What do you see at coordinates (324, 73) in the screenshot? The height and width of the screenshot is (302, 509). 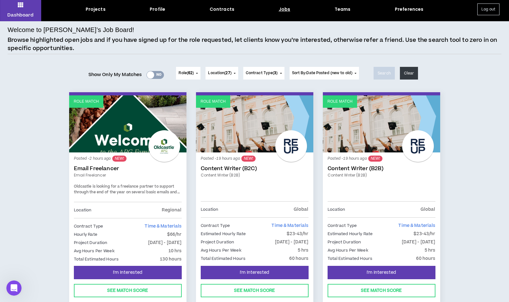 I see `button: Sort By:Date Posted (new to old)` at bounding box center [324, 73].